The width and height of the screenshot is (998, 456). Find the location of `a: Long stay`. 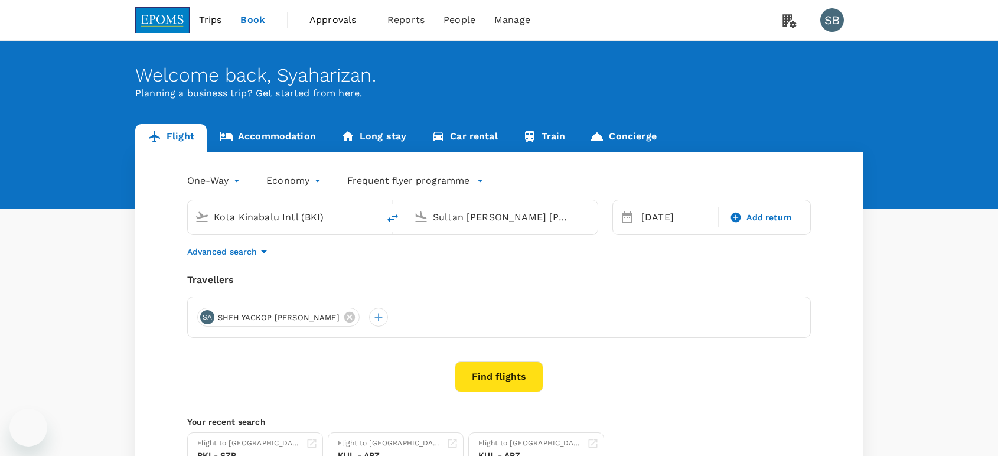

a: Long stay is located at coordinates (373, 138).